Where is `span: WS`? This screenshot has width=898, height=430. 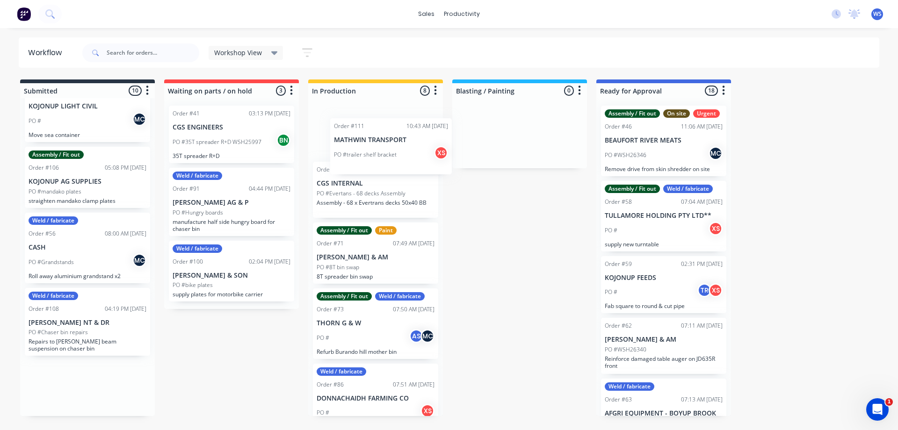
span: WS is located at coordinates (877, 14).